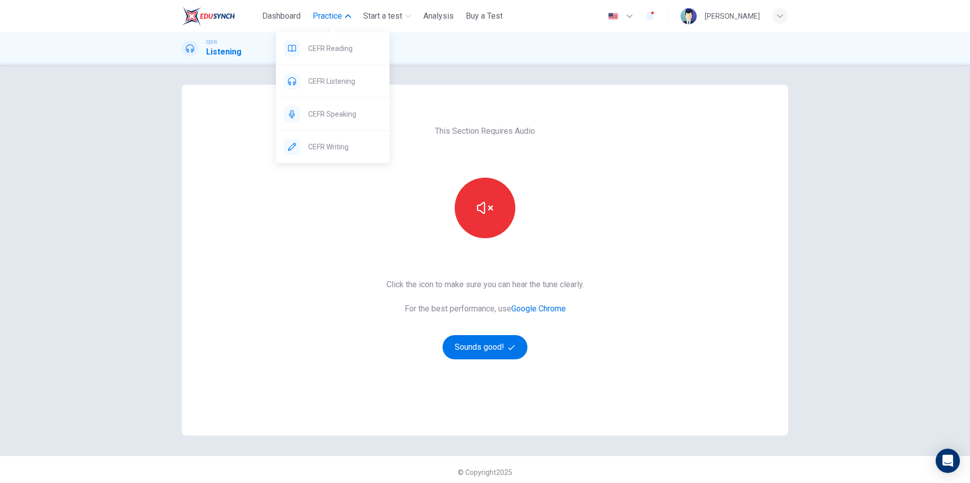 This screenshot has height=483, width=970. I want to click on button: Practice, so click(332, 16).